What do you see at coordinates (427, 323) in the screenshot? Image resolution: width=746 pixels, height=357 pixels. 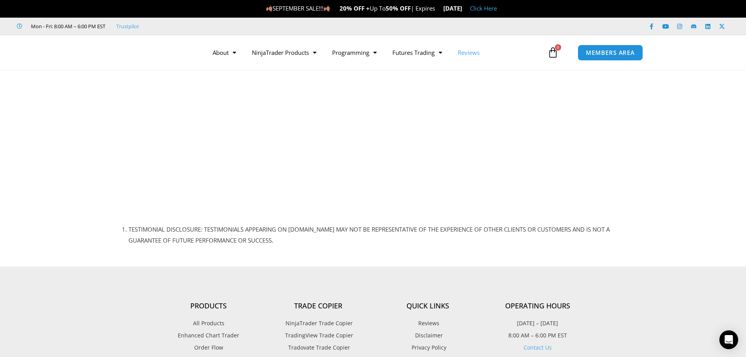 I see `span: Reviews` at bounding box center [427, 323].